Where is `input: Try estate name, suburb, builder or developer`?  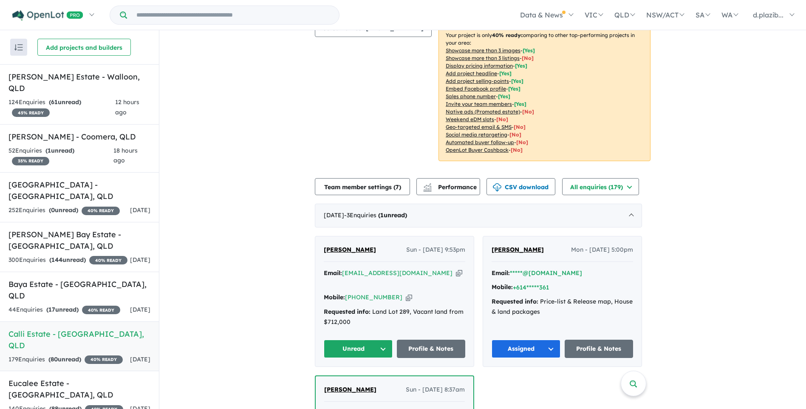 input: Try estate name, suburb, builder or developer is located at coordinates (233, 15).